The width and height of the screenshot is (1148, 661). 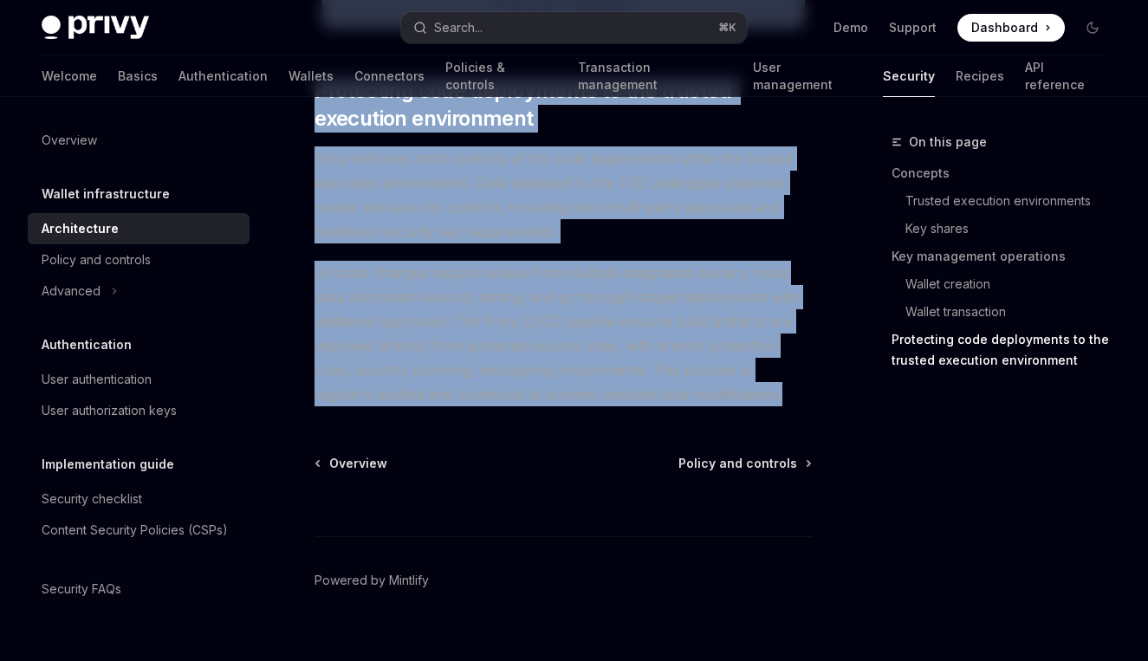 I want to click on a: Security checklist, so click(x=139, y=499).